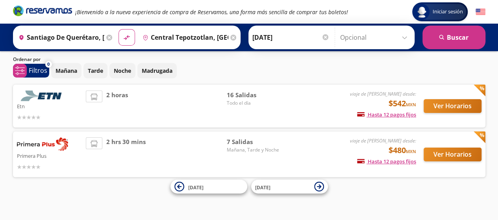 This screenshot has height=220, width=498. I want to click on input: Buscar Destino, so click(184, 37).